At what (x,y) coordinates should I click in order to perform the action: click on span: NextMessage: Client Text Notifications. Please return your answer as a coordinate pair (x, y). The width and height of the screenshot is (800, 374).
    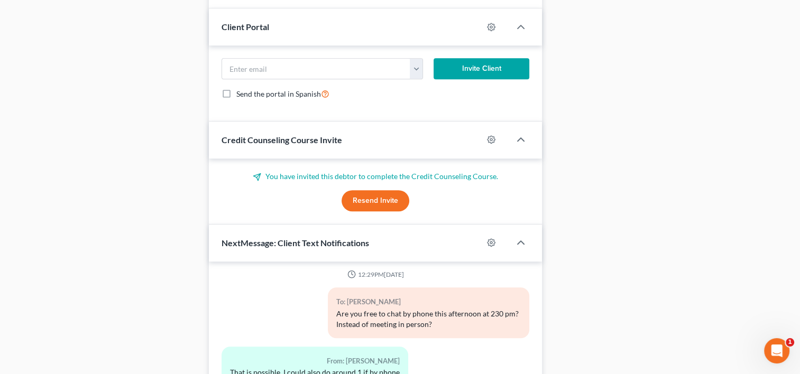
    Looking at the image, I should click on (295, 243).